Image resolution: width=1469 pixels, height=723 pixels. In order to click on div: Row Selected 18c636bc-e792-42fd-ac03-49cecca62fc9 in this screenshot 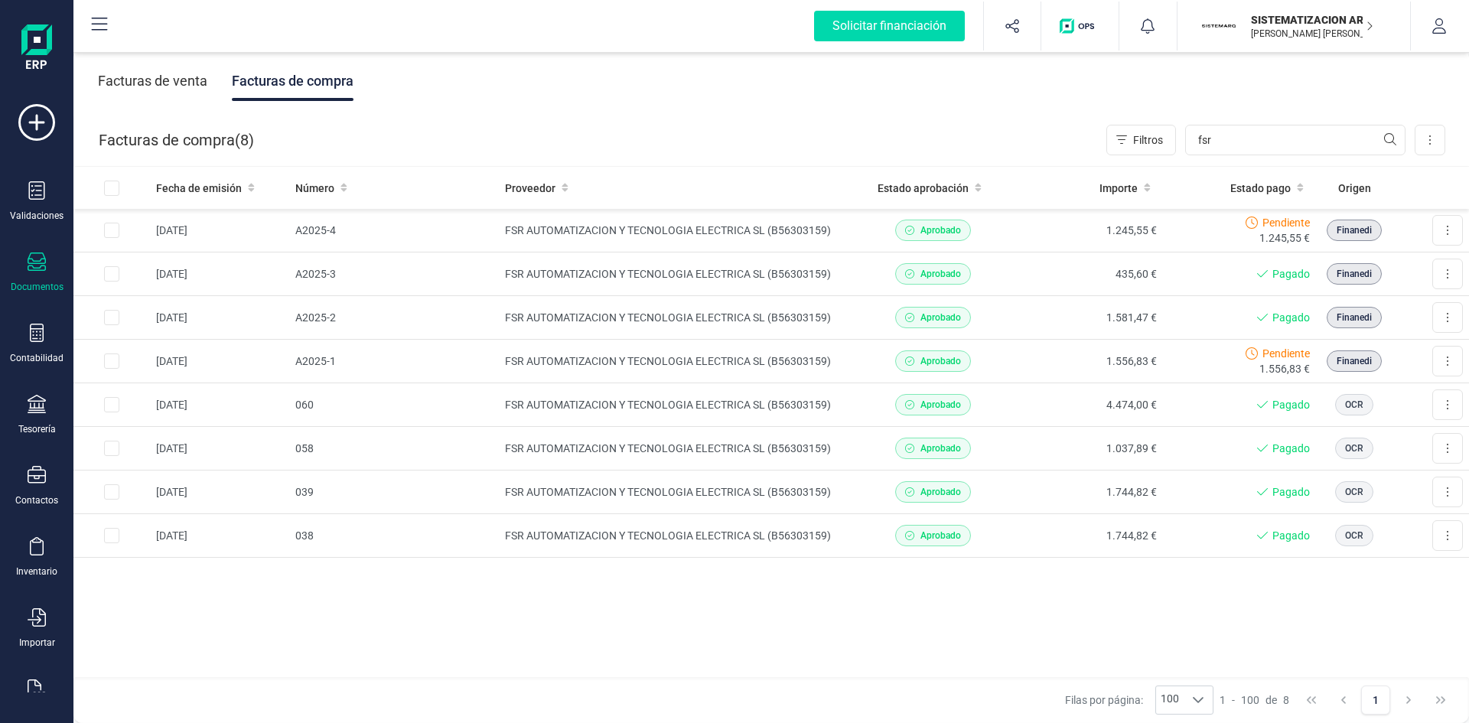, I will do `click(112, 274)`.